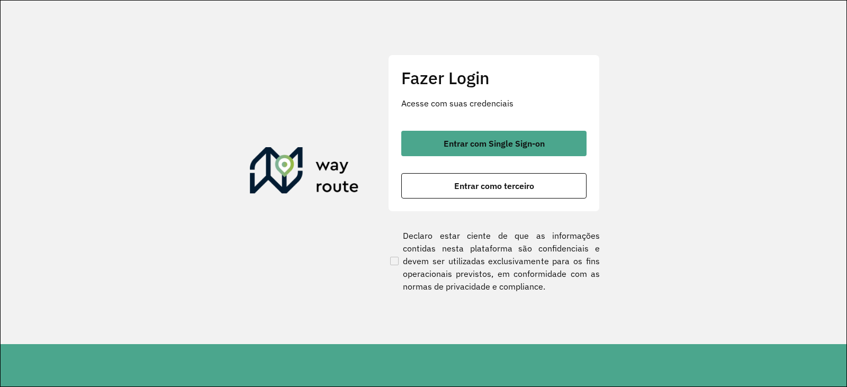 The width and height of the screenshot is (847, 387). Describe the element at coordinates (494, 103) in the screenshot. I see `p: Acesse com suas credenciais` at that location.